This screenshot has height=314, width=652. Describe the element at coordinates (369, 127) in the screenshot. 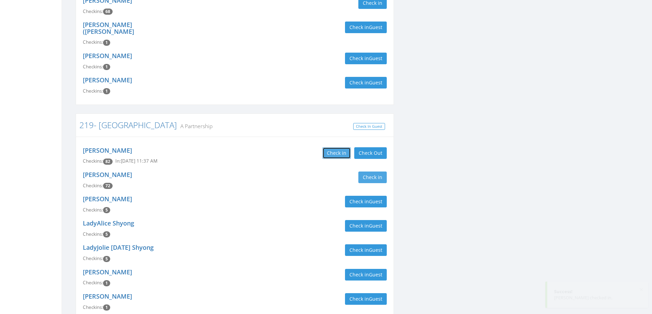

I see `a: Check In Guest` at that location.